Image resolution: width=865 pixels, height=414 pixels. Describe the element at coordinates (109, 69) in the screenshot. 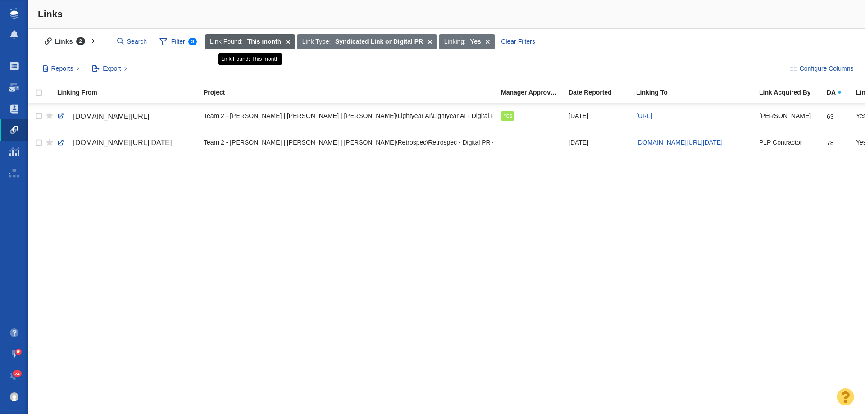

I see `button: Export` at that location.